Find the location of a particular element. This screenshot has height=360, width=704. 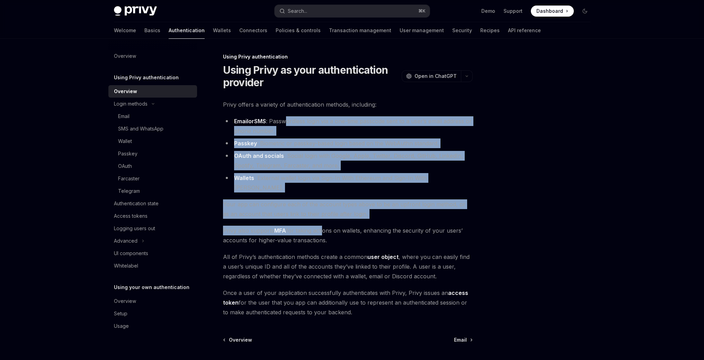

a: API reference is located at coordinates (524, 30).